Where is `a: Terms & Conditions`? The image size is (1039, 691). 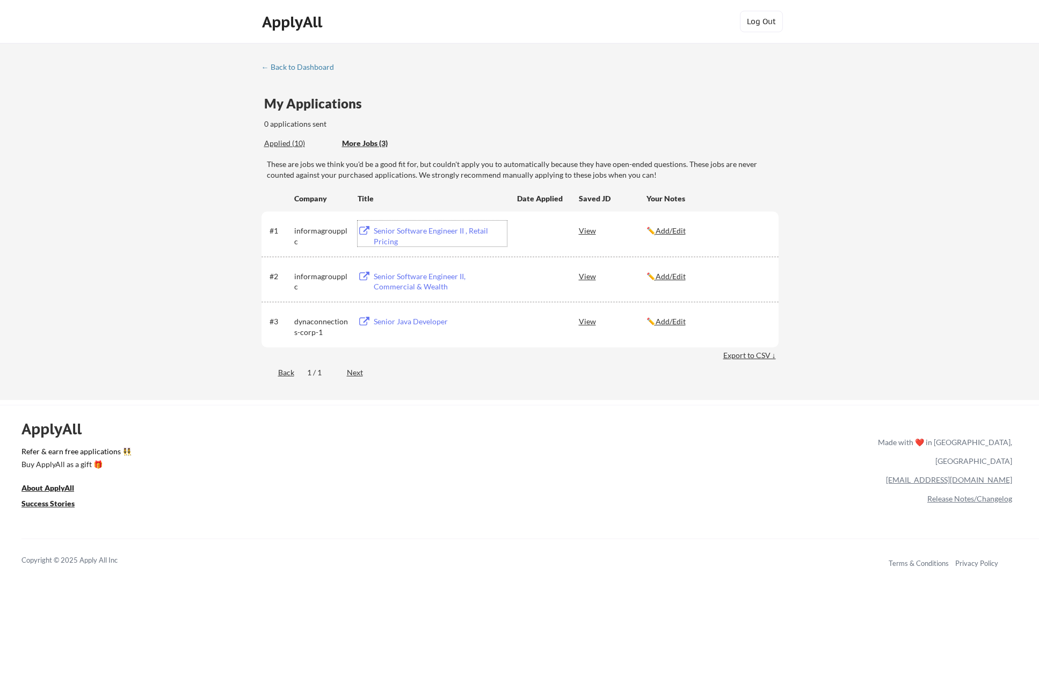 a: Terms & Conditions is located at coordinates (919, 563).